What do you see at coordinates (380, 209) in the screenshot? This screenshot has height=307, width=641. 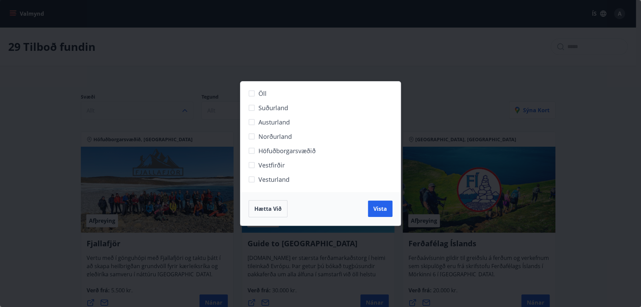 I see `span: Vista` at bounding box center [380, 209].